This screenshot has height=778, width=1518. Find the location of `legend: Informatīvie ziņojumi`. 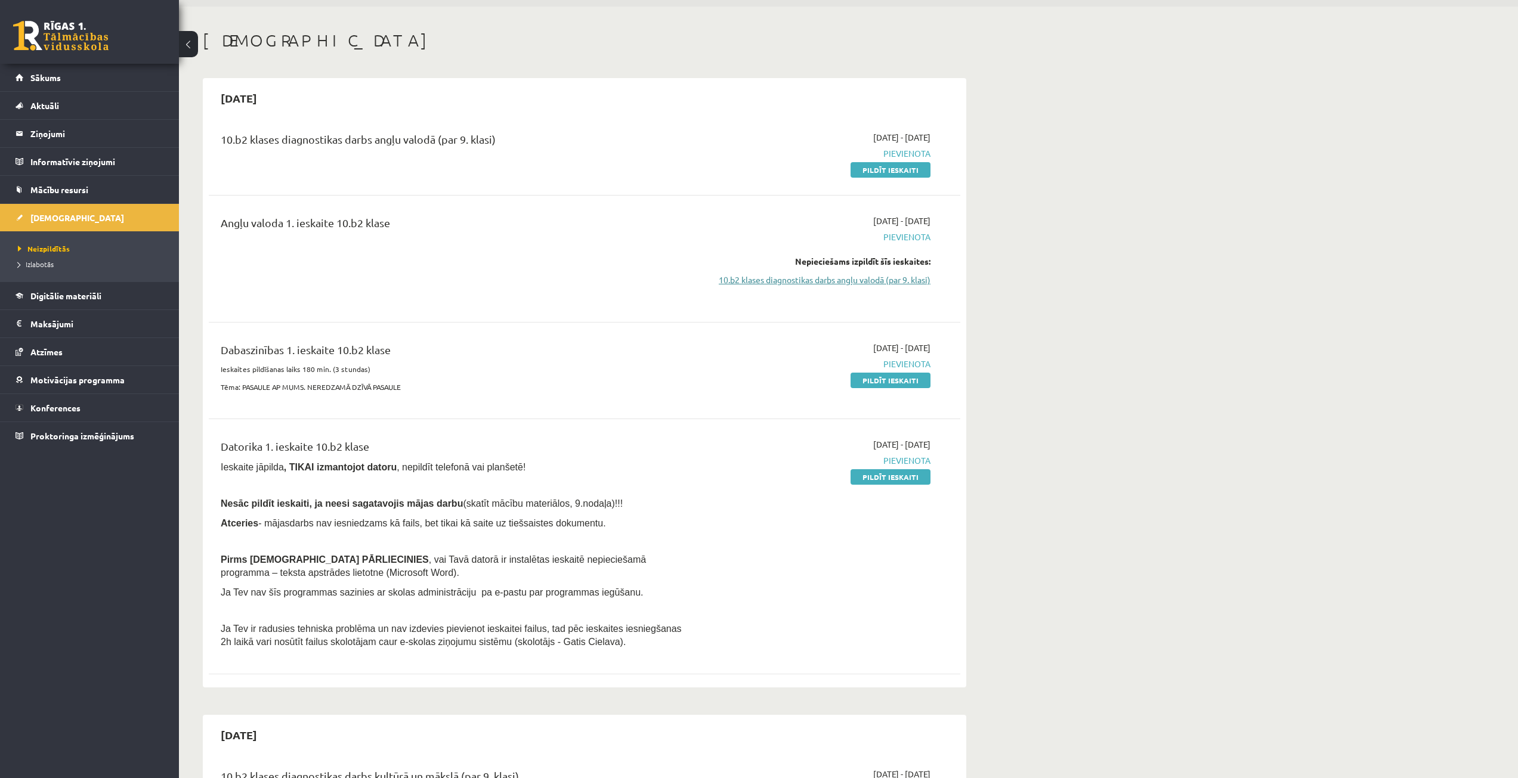

legend: Informatīvie ziņojumi is located at coordinates (97, 162).